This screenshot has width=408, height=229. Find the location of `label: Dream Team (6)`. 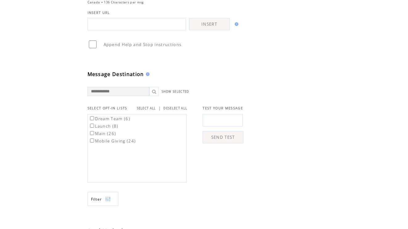

label: Dream Team (6) is located at coordinates (110, 119).